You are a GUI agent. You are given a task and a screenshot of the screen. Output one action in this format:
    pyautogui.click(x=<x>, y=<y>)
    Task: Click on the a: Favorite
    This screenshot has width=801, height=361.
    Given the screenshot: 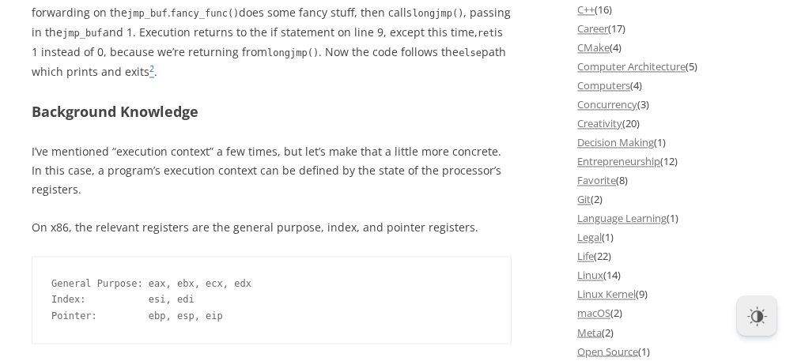 What is the action you would take?
    pyautogui.click(x=596, y=180)
    